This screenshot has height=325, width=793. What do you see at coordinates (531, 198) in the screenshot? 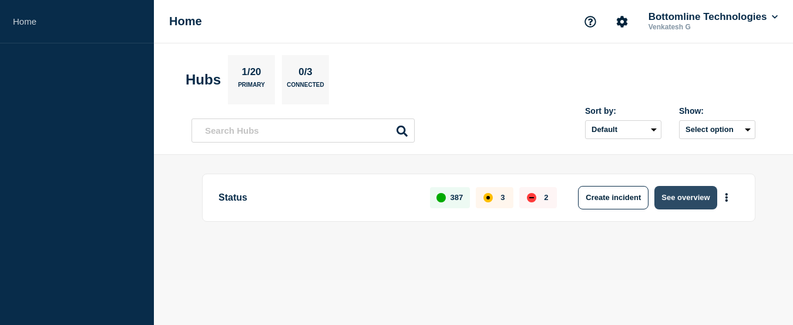
I see `div: down` at bounding box center [531, 198].